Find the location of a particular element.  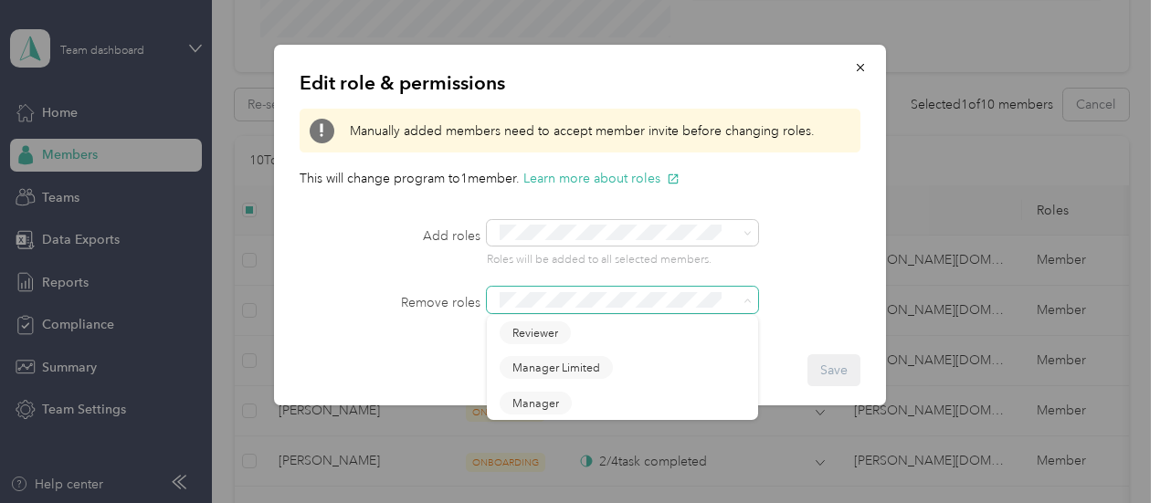

span: Reviewer is located at coordinates (535, 333).